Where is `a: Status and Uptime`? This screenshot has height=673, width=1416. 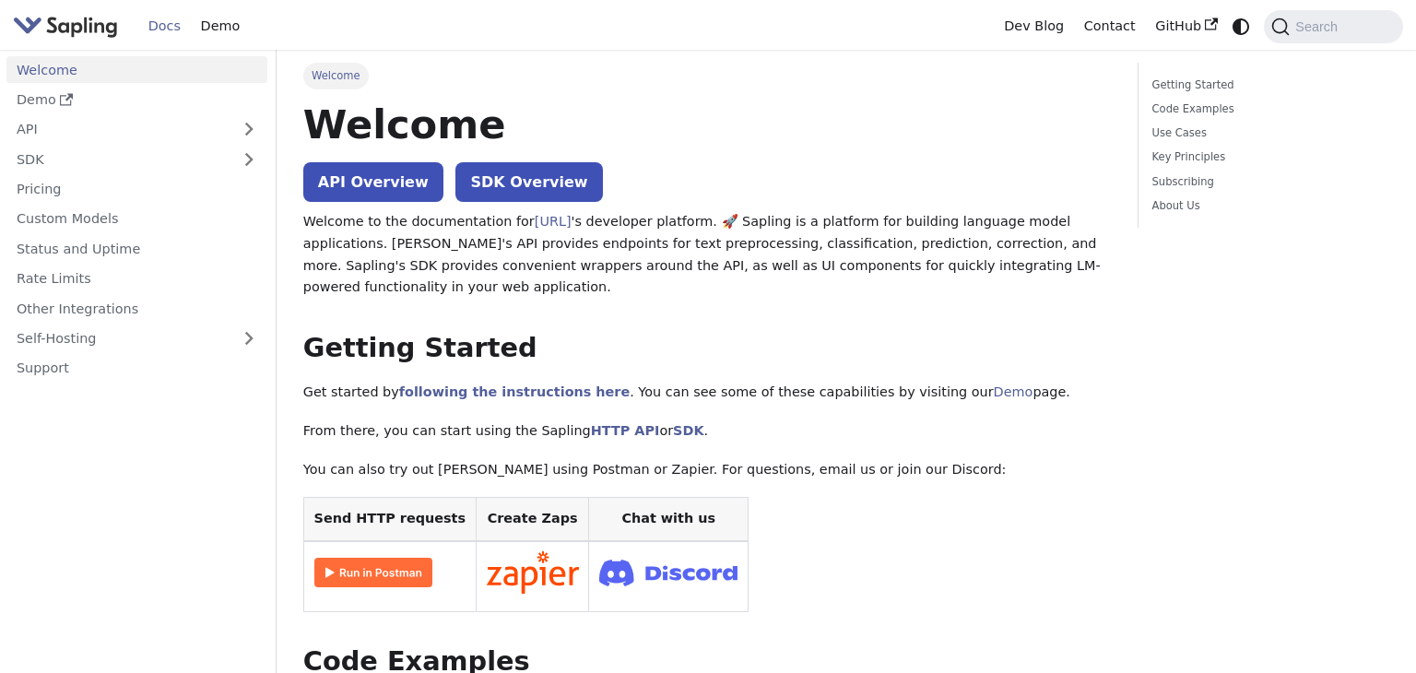
a: Status and Uptime is located at coordinates (136, 248).